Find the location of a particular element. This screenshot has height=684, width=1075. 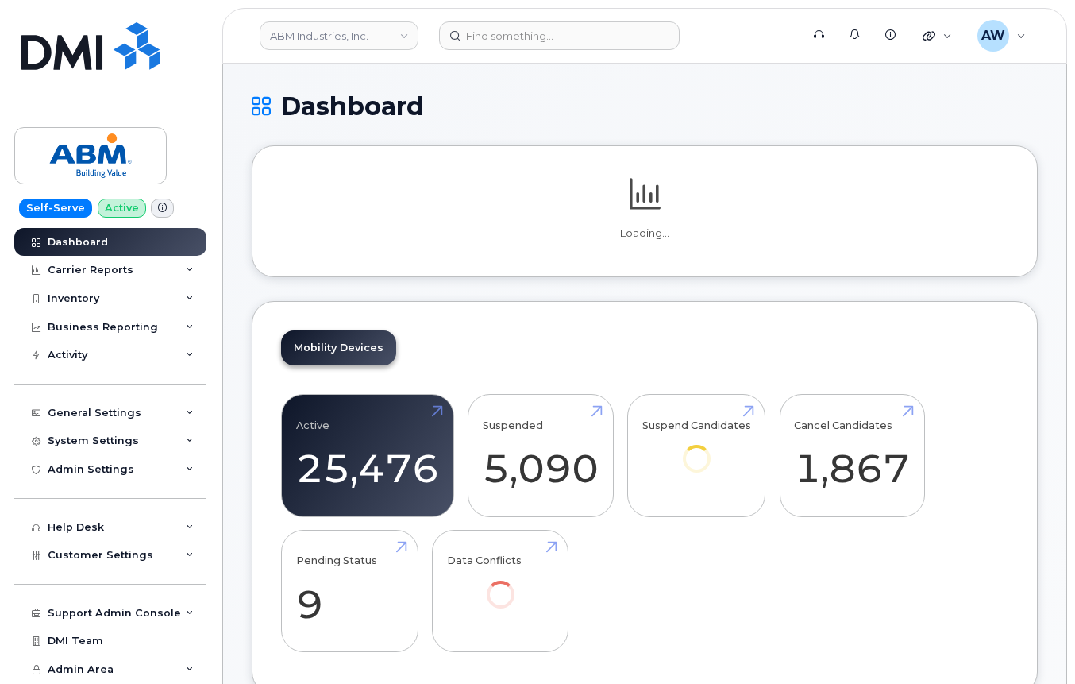

a: Pending Status 9 is located at coordinates (349, 591).